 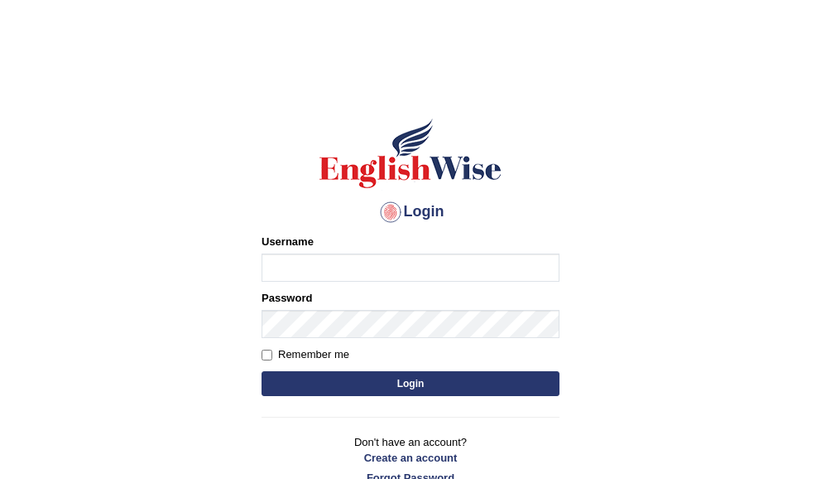 What do you see at coordinates (286, 297) in the screenshot?
I see `label: Password` at bounding box center [286, 297].